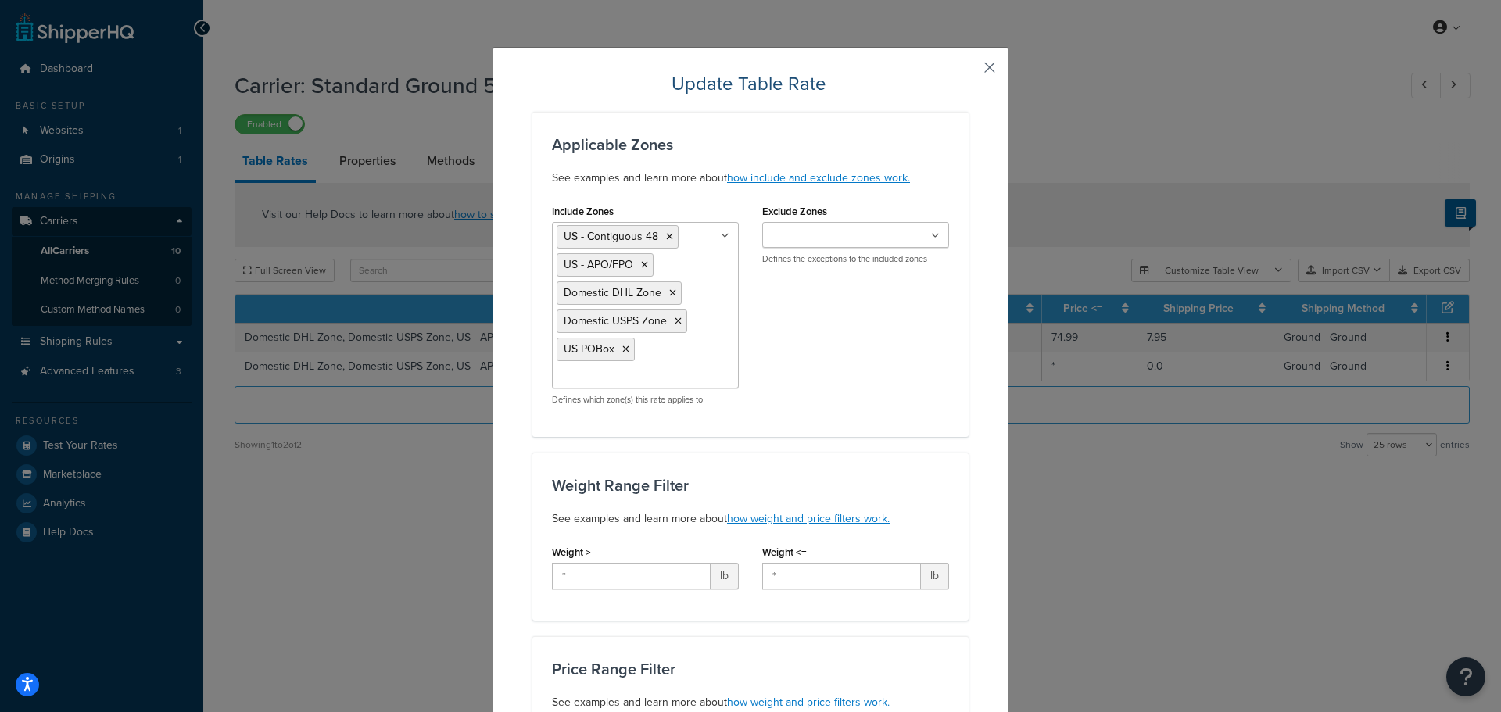 This screenshot has width=1501, height=712. What do you see at coordinates (582, 211) in the screenshot?
I see `label: Include Zones` at bounding box center [582, 211].